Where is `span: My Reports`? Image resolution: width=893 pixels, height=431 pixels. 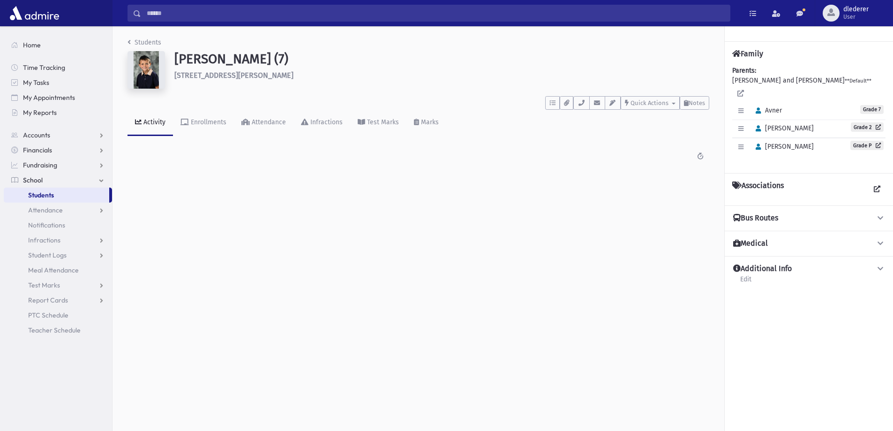 span: My Reports is located at coordinates (40, 112).